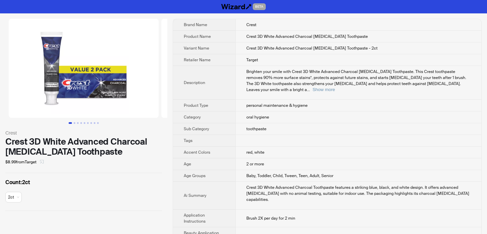 This screenshot has width=487, height=234. What do you see at coordinates (277, 105) in the screenshot?
I see `span: personal maintenance & hygiene` at bounding box center [277, 105].